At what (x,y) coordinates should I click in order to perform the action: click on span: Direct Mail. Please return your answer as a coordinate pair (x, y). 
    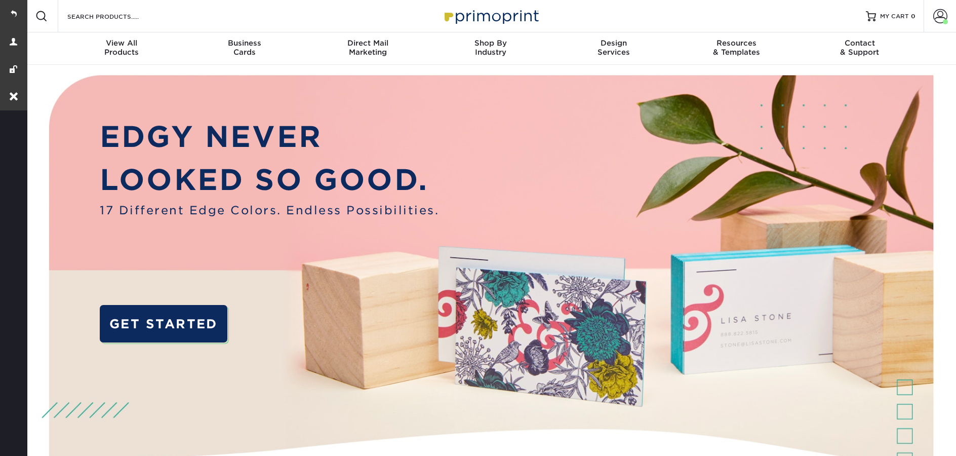
    Looking at the image, I should click on (368, 43).